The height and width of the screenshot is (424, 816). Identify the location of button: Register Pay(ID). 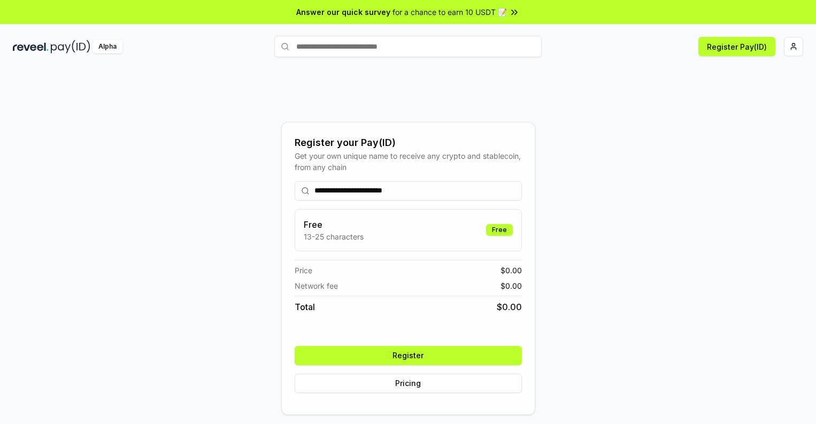
(737, 47).